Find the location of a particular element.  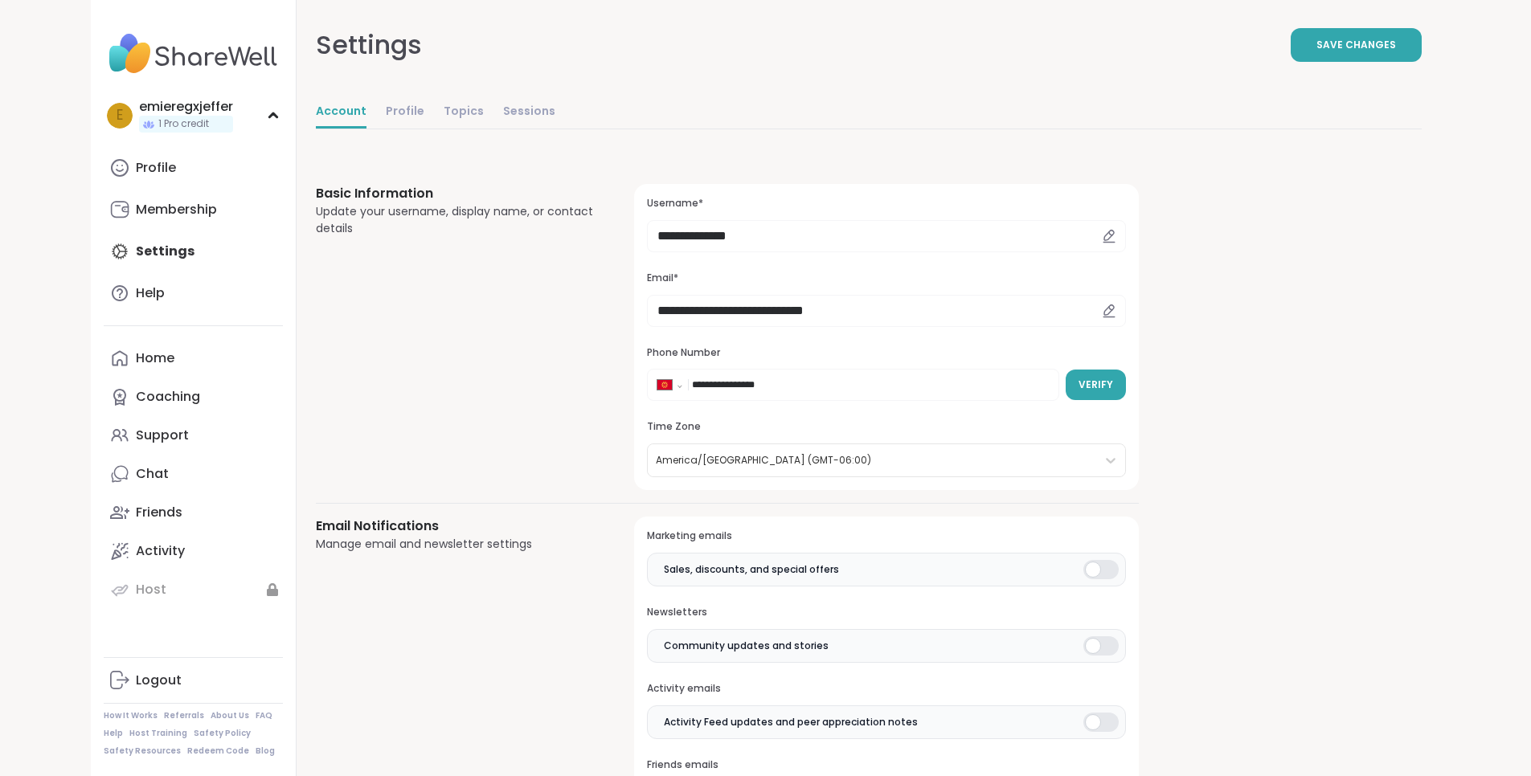

div: Manage email and newsletter settings is located at coordinates (456, 544).